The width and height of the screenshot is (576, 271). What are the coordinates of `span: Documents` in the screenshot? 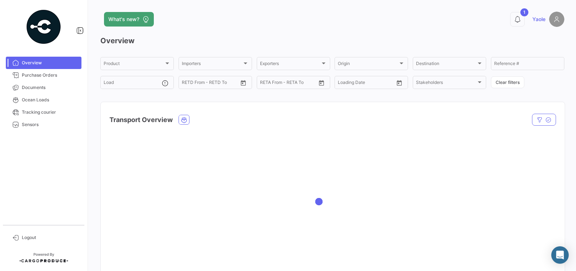 It's located at (50, 88).